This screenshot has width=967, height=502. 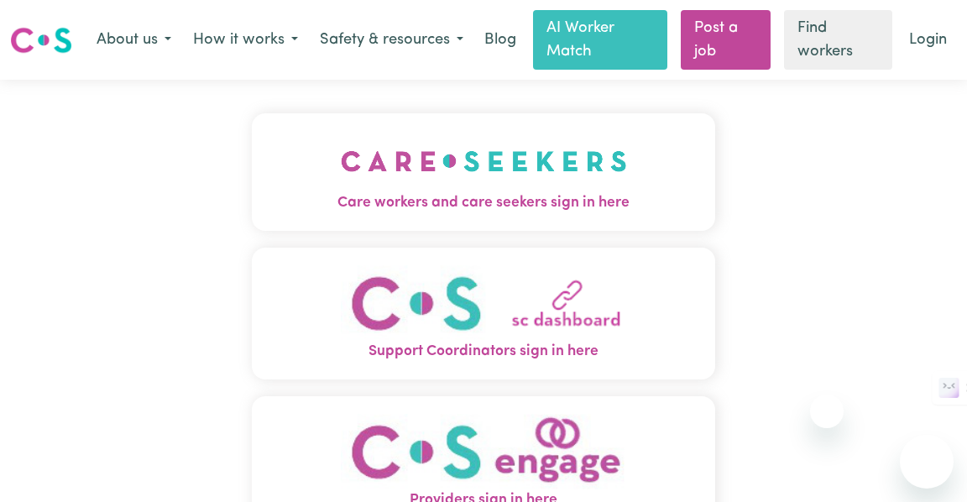 I want to click on a: Careseekers logo, so click(x=41, y=40).